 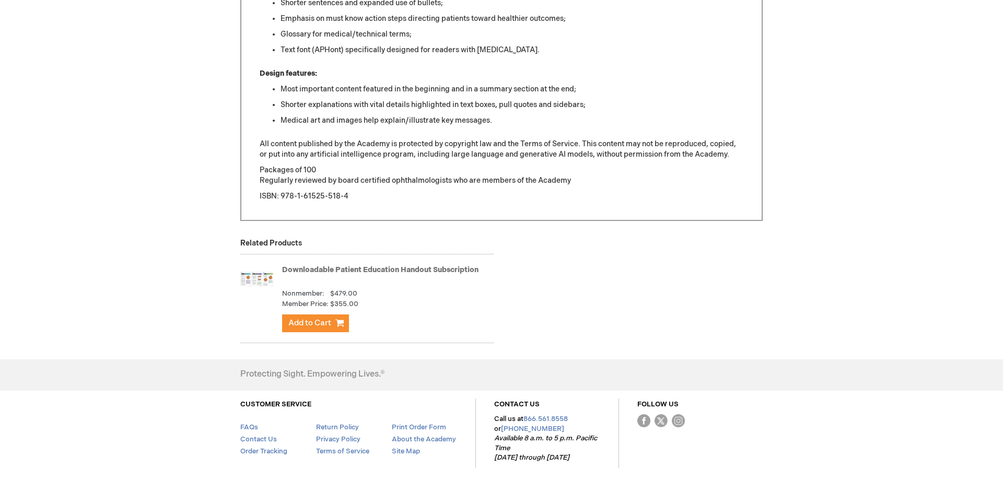 I want to click on strong: Design features:, so click(x=288, y=73).